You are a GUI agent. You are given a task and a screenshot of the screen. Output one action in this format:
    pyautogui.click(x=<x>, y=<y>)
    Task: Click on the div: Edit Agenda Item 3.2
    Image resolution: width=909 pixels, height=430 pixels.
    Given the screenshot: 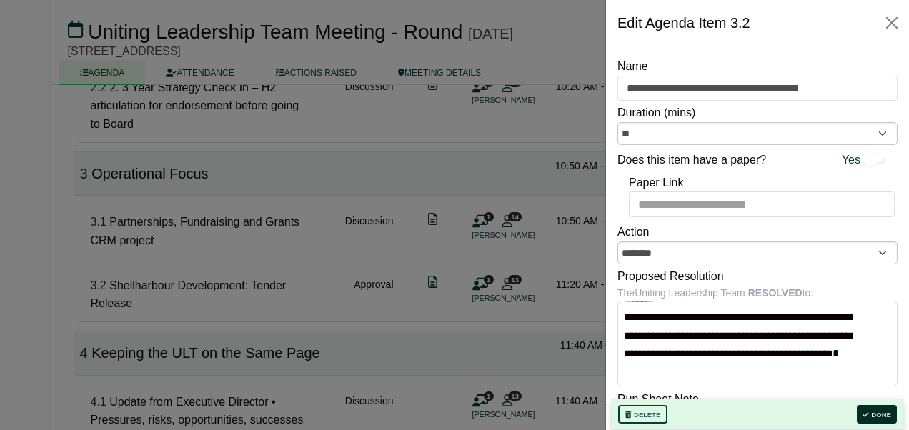 What is the action you would take?
    pyautogui.click(x=684, y=23)
    